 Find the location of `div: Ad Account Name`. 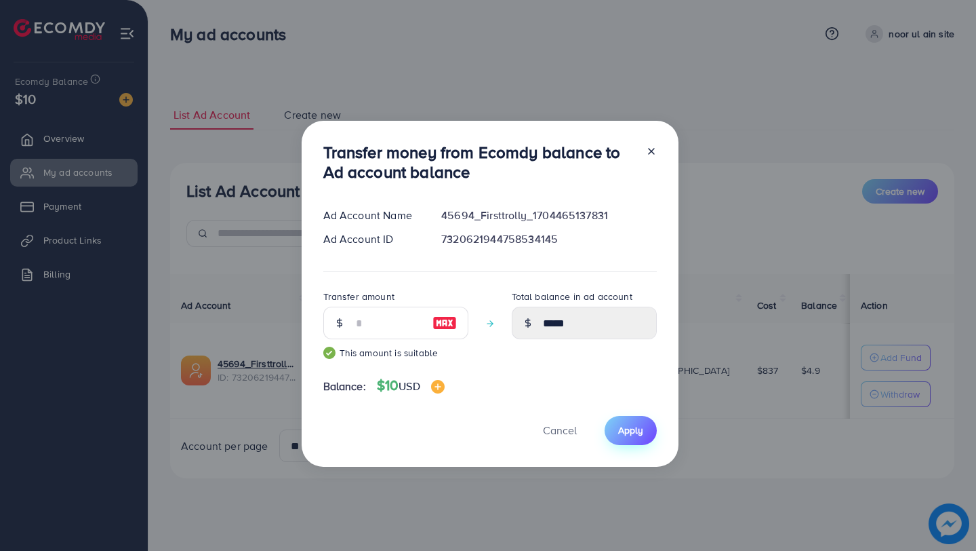

div: Ad Account Name is located at coordinates (372, 215).